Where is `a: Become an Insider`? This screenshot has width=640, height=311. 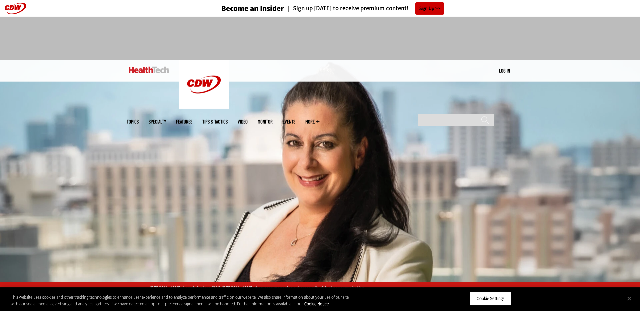 a: Become an Insider is located at coordinates (240, 8).